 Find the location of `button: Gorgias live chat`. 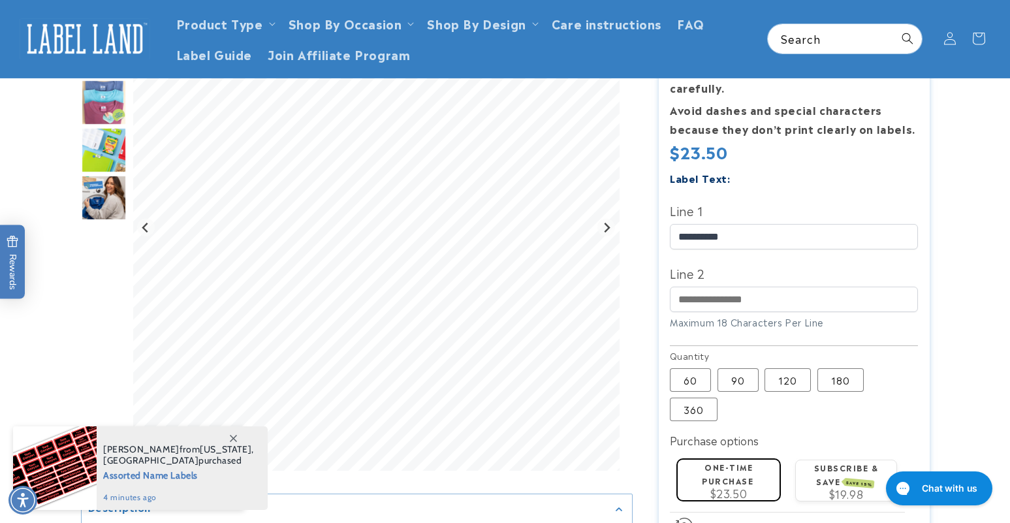

button: Gorgias live chat is located at coordinates (59, 22).